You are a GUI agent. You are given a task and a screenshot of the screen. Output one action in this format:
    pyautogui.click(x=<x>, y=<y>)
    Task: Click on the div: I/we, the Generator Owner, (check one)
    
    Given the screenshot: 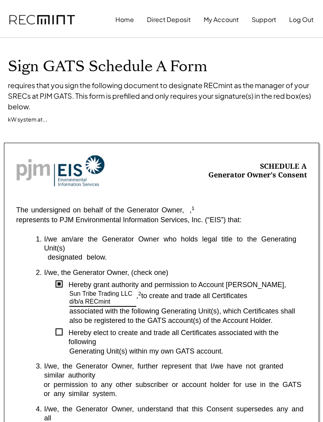 What is the action you would take?
    pyautogui.click(x=175, y=273)
    